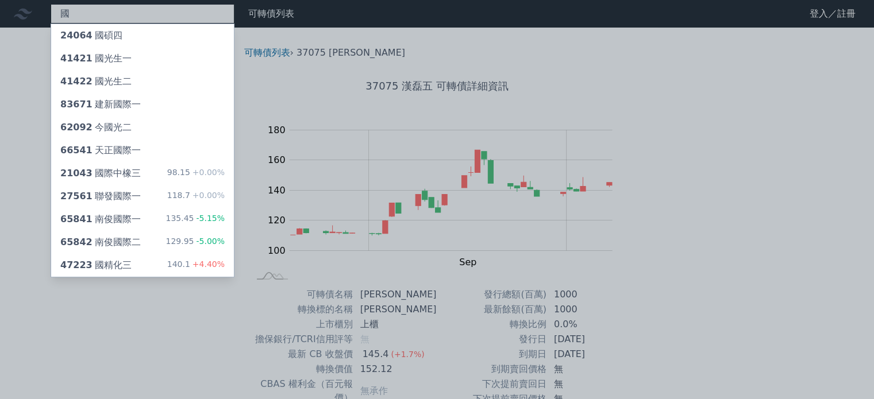 The height and width of the screenshot is (399, 874). Describe the element at coordinates (195, 219) in the screenshot. I see `div: 135.45` at that location.